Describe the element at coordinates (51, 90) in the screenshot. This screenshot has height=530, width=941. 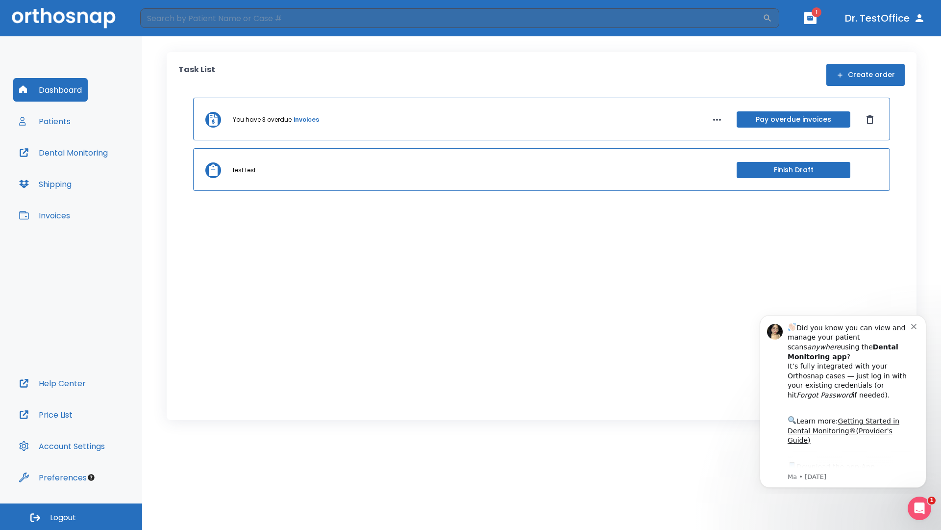
I see `button: Dashboard` at that location.